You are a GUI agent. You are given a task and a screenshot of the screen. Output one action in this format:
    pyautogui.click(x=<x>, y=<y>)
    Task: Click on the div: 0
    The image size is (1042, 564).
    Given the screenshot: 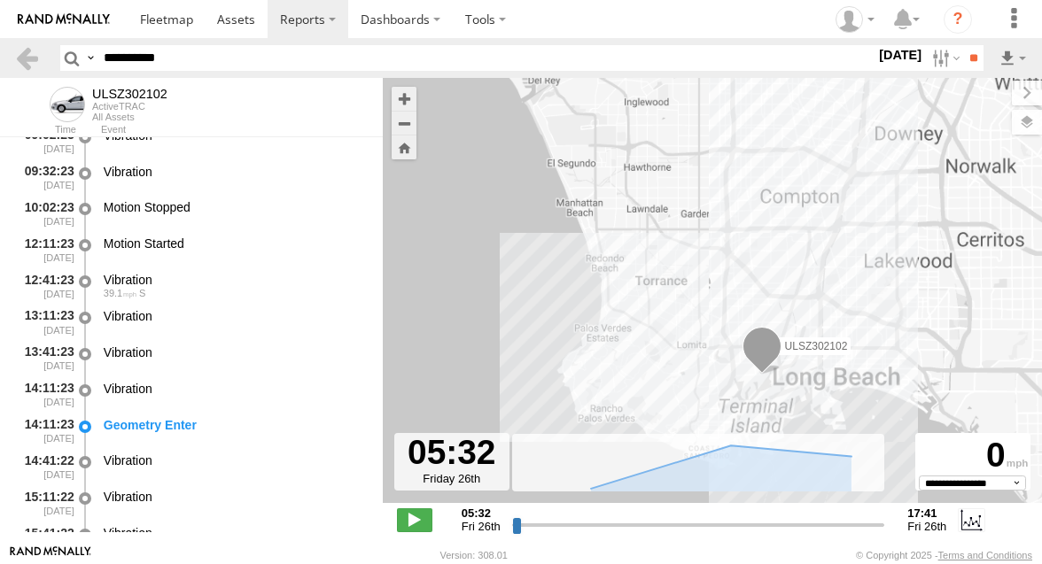 What is the action you would take?
    pyautogui.click(x=973, y=455)
    